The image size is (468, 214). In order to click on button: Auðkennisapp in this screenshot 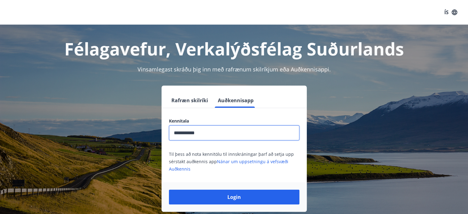, I will do `click(236, 100)`.